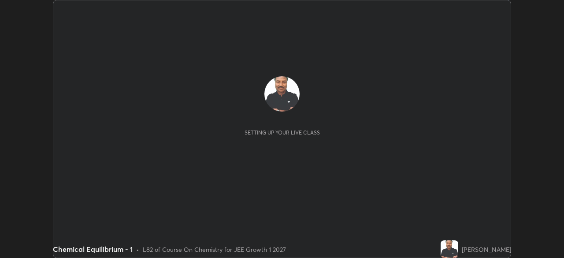  Describe the element at coordinates (93, 249) in the screenshot. I see `div: Chemical Equilibrium - 1` at that location.